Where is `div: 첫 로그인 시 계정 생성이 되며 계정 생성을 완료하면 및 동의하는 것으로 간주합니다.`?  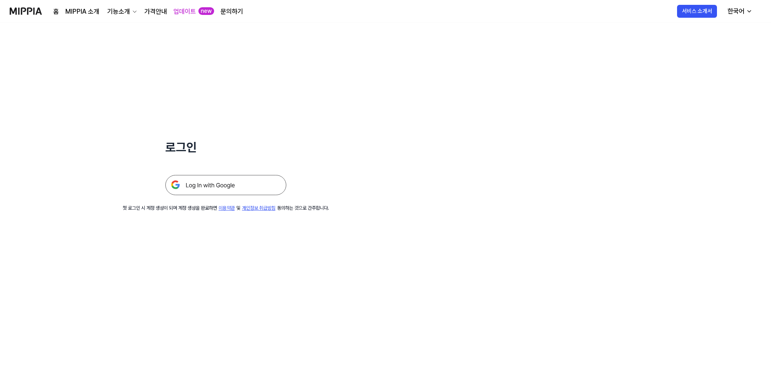 div: 첫 로그인 시 계정 생성이 되며 계정 생성을 완료하면 및 동의하는 것으로 간주합니다. is located at coordinates (226, 208).